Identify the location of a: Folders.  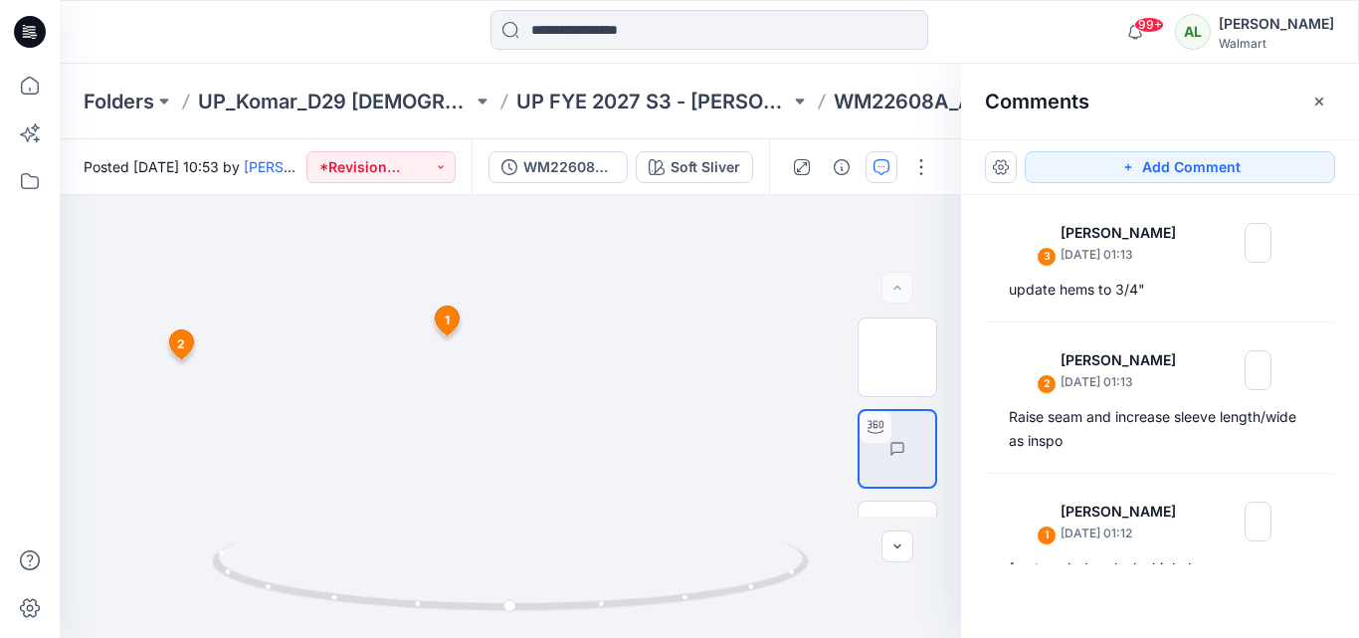
(118, 101).